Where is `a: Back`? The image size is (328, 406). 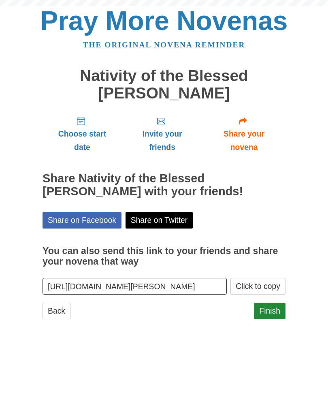 a: Back is located at coordinates (56, 310).